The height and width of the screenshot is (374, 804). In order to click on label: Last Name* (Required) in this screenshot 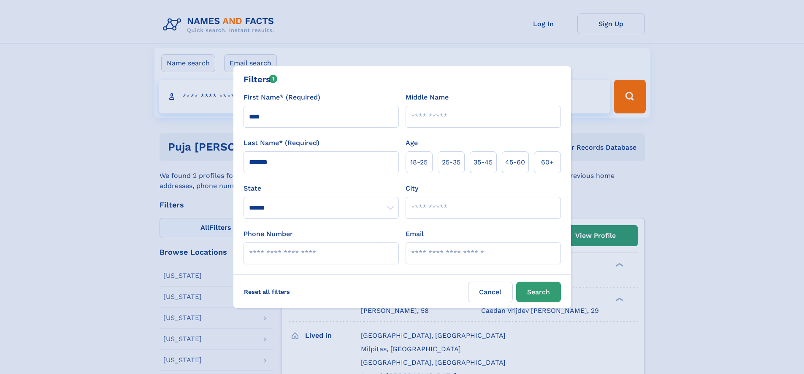, I will do `click(281, 143)`.